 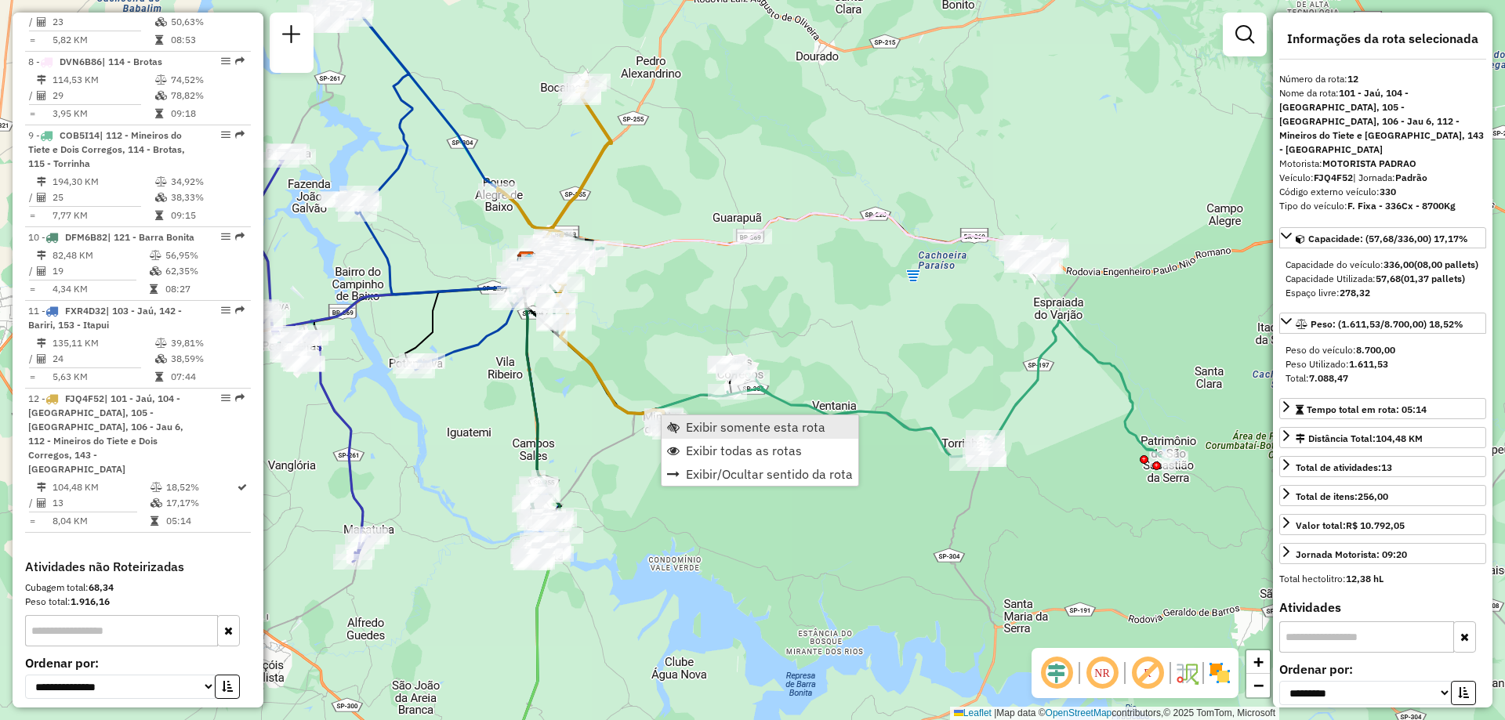 What do you see at coordinates (105, 317) in the screenshot?
I see `span: 11 -` at bounding box center [105, 317].